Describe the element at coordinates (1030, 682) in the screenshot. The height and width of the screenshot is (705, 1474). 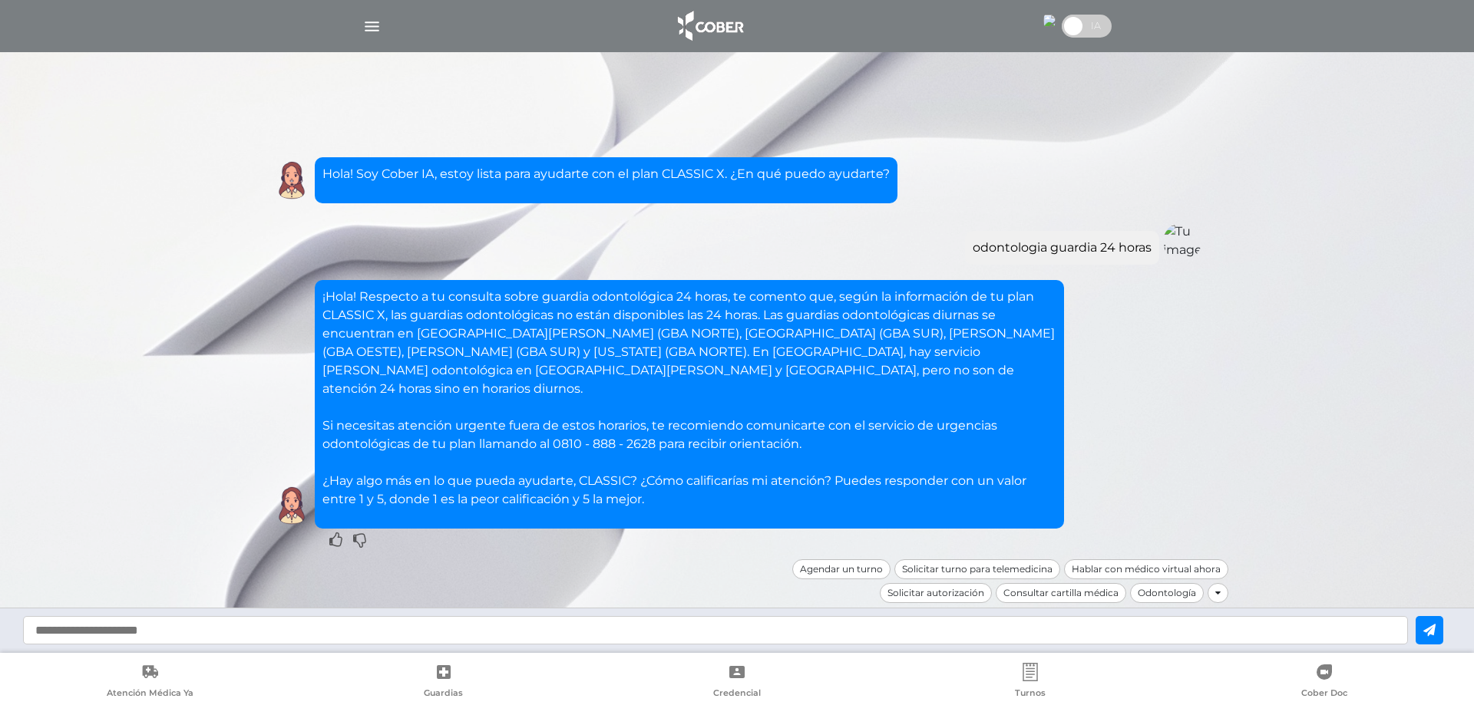
I see `a: Turnos` at that location.